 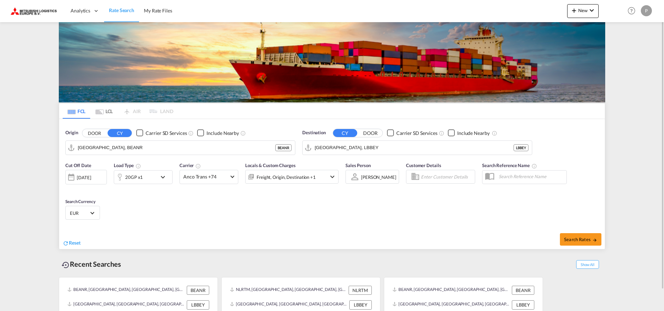 What do you see at coordinates (379, 177) in the screenshot?
I see `md-select: Sales Person: Patrick May` at bounding box center [379, 177].